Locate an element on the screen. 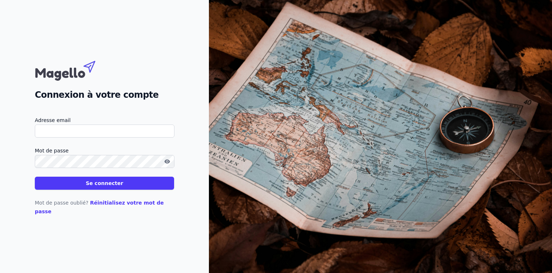 This screenshot has width=552, height=273. img: Magello is located at coordinates (73, 70).